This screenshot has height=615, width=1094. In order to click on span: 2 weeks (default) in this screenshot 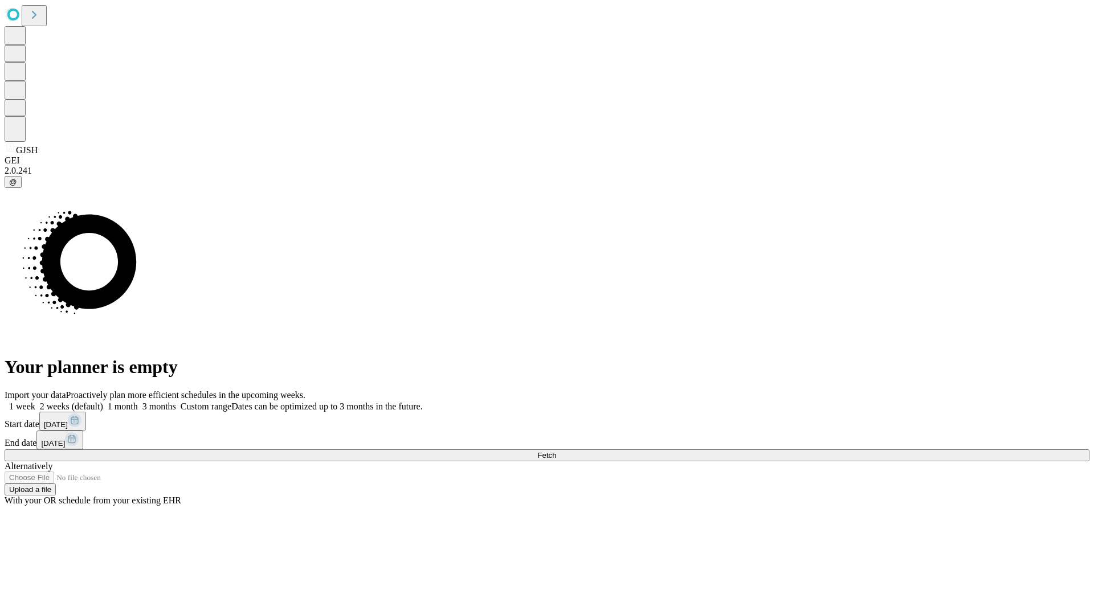, I will do `click(71, 406)`.